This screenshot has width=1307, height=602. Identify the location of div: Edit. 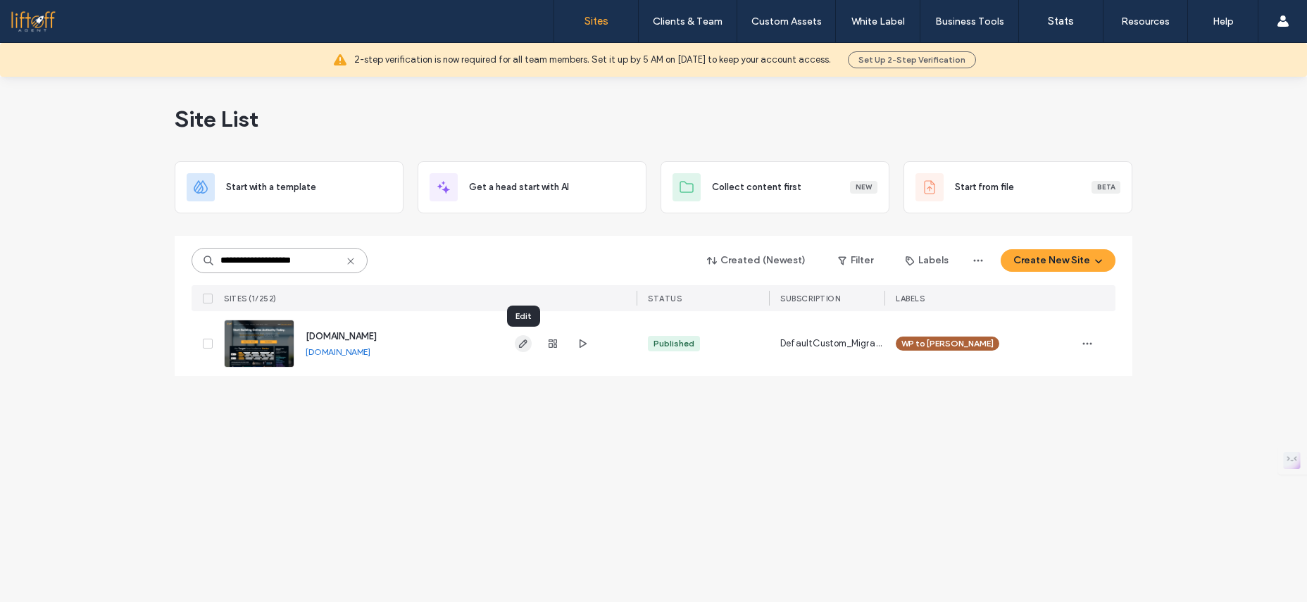
(523, 316).